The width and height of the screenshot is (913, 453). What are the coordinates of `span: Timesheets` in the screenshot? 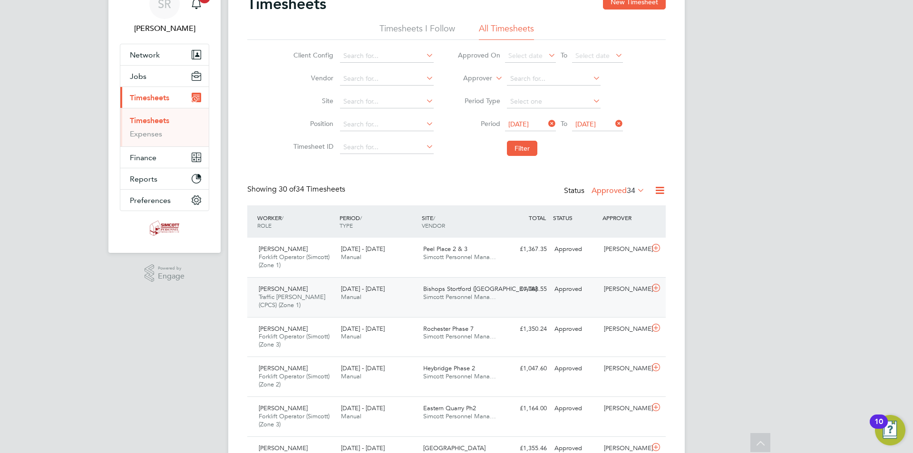 It's located at (149, 97).